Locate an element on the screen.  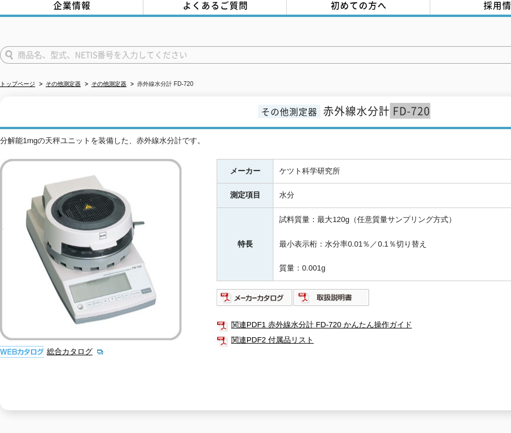
img: 取扱説明書 is located at coordinates (331, 298).